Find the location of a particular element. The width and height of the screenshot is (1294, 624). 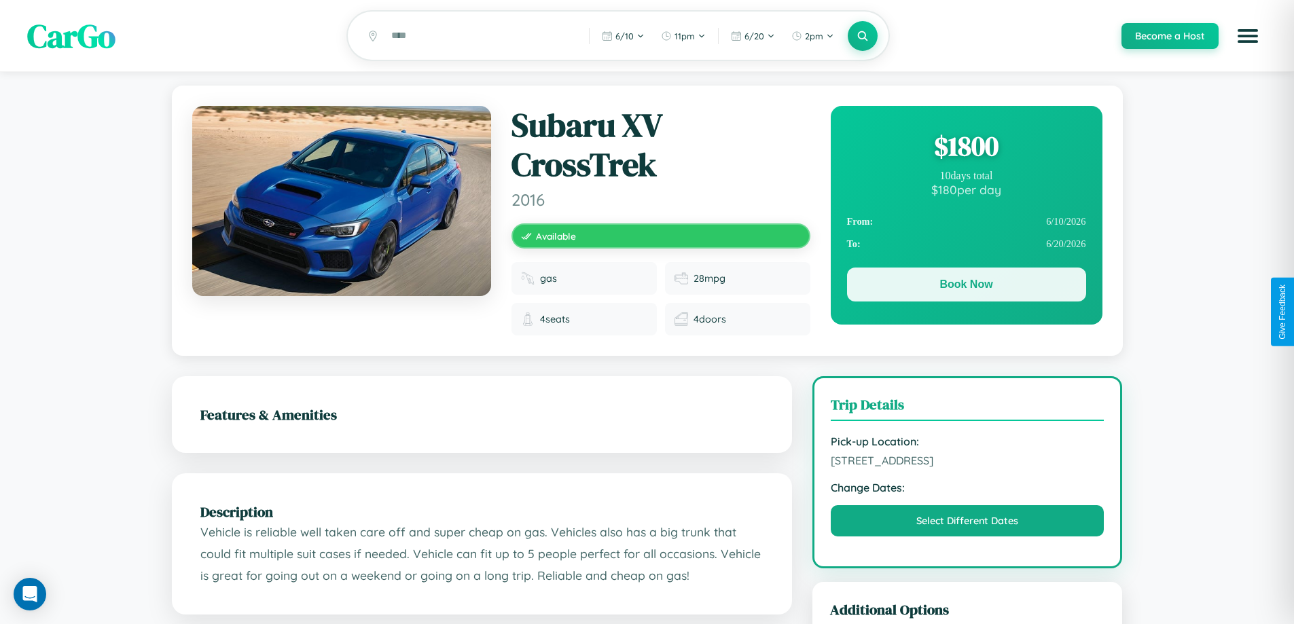

img: Seats is located at coordinates (528, 319).